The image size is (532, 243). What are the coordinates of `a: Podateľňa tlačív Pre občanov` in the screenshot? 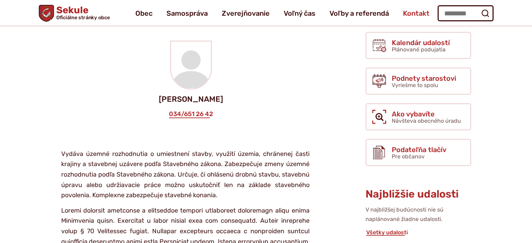 It's located at (418, 152).